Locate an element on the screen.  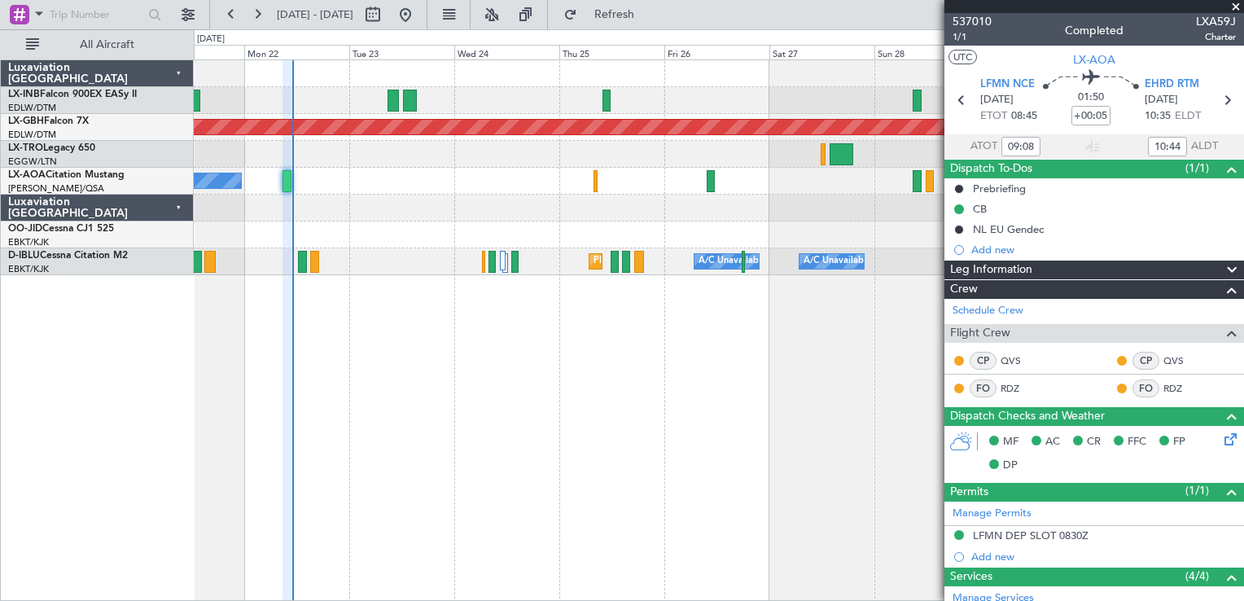
a: LX-AOACitation Mustang is located at coordinates (66, 175).